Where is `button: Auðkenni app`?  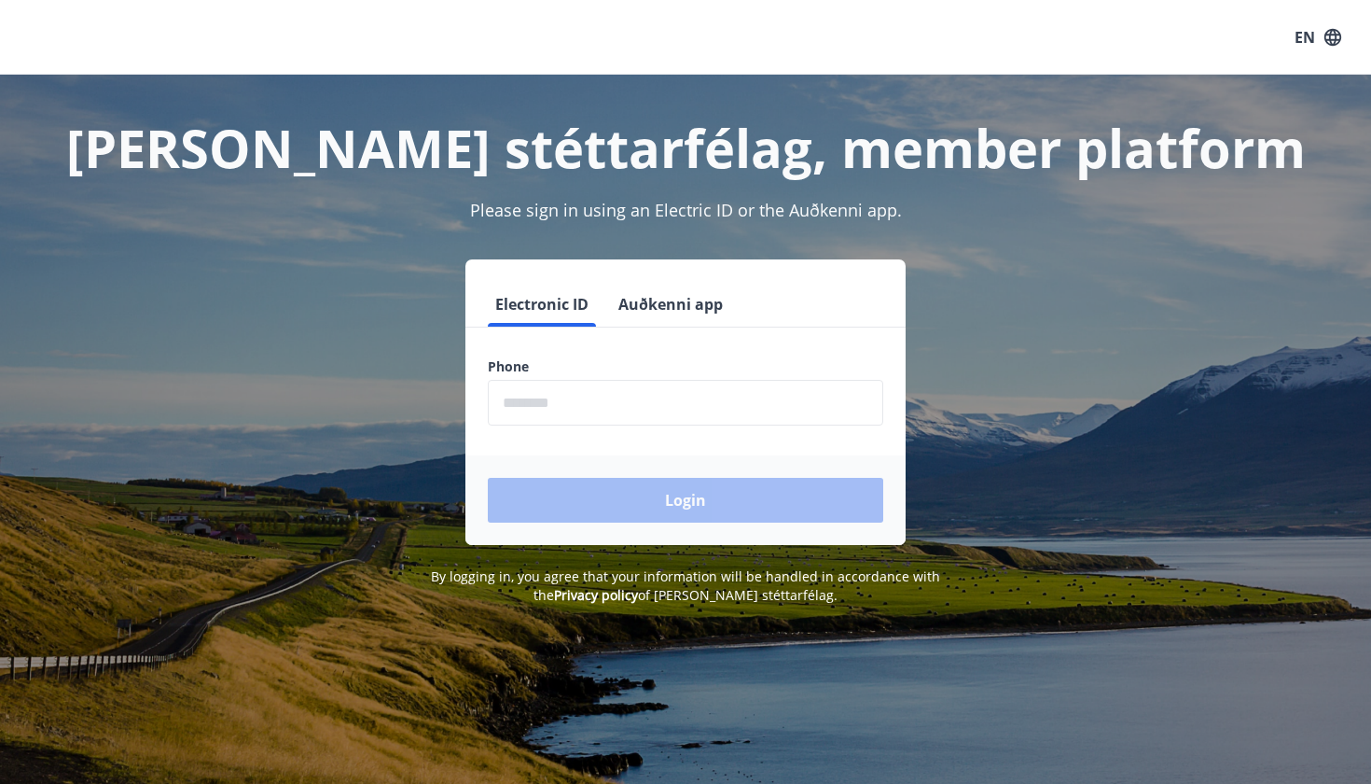
button: Auðkenni app is located at coordinates (671, 304).